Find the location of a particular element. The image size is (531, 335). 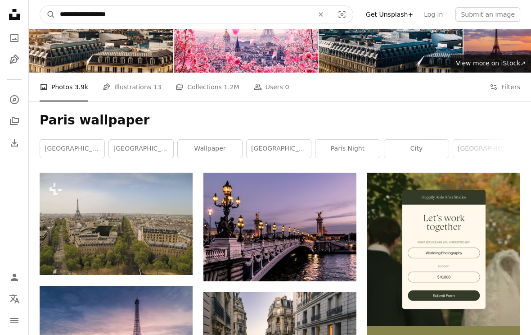

a: Explore is located at coordinates (14, 100).